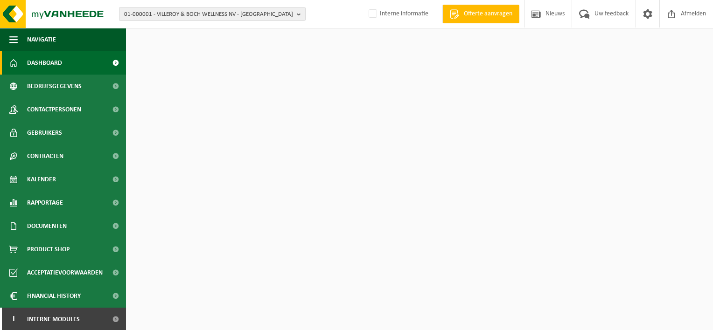 This screenshot has width=713, height=330. Describe the element at coordinates (397, 14) in the screenshot. I see `label: Interne informatie` at that location.